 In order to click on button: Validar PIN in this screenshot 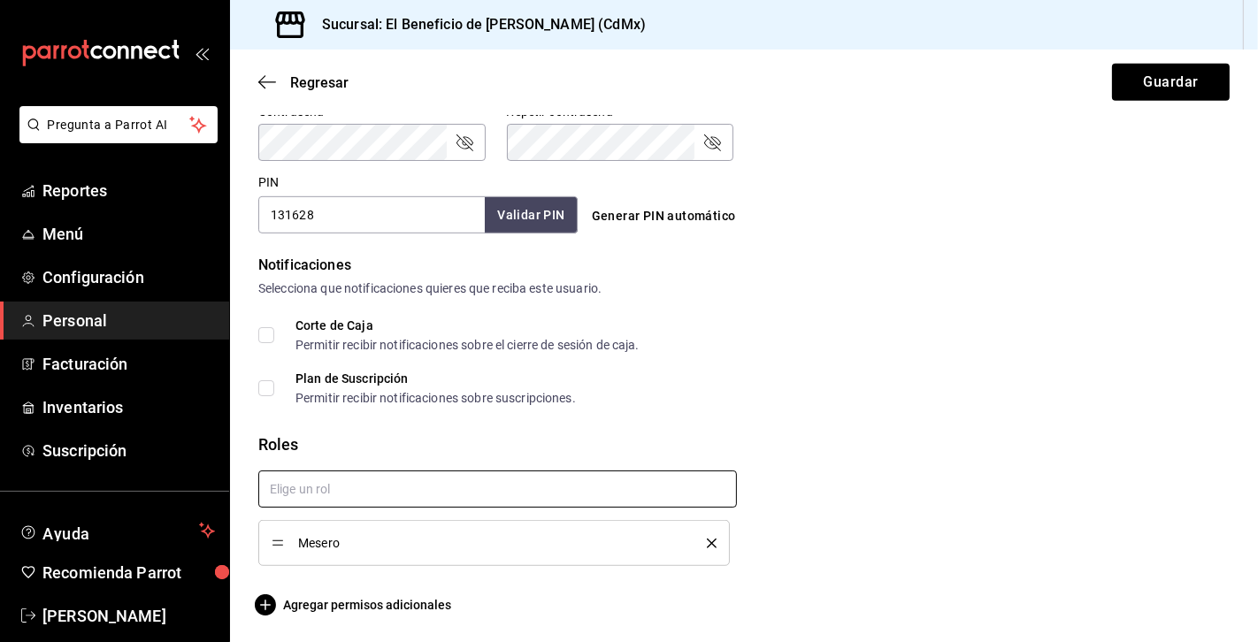, I will do `click(531, 215)`.